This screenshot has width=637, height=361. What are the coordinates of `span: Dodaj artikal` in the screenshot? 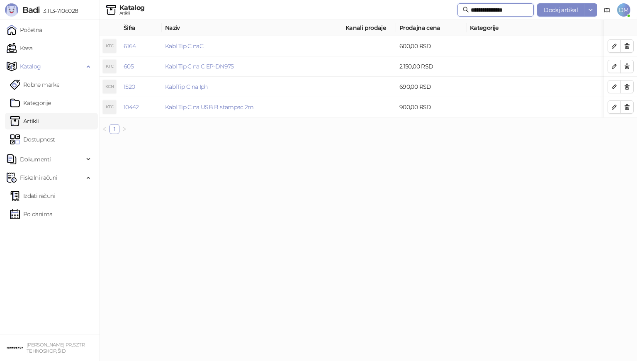 It's located at (560, 10).